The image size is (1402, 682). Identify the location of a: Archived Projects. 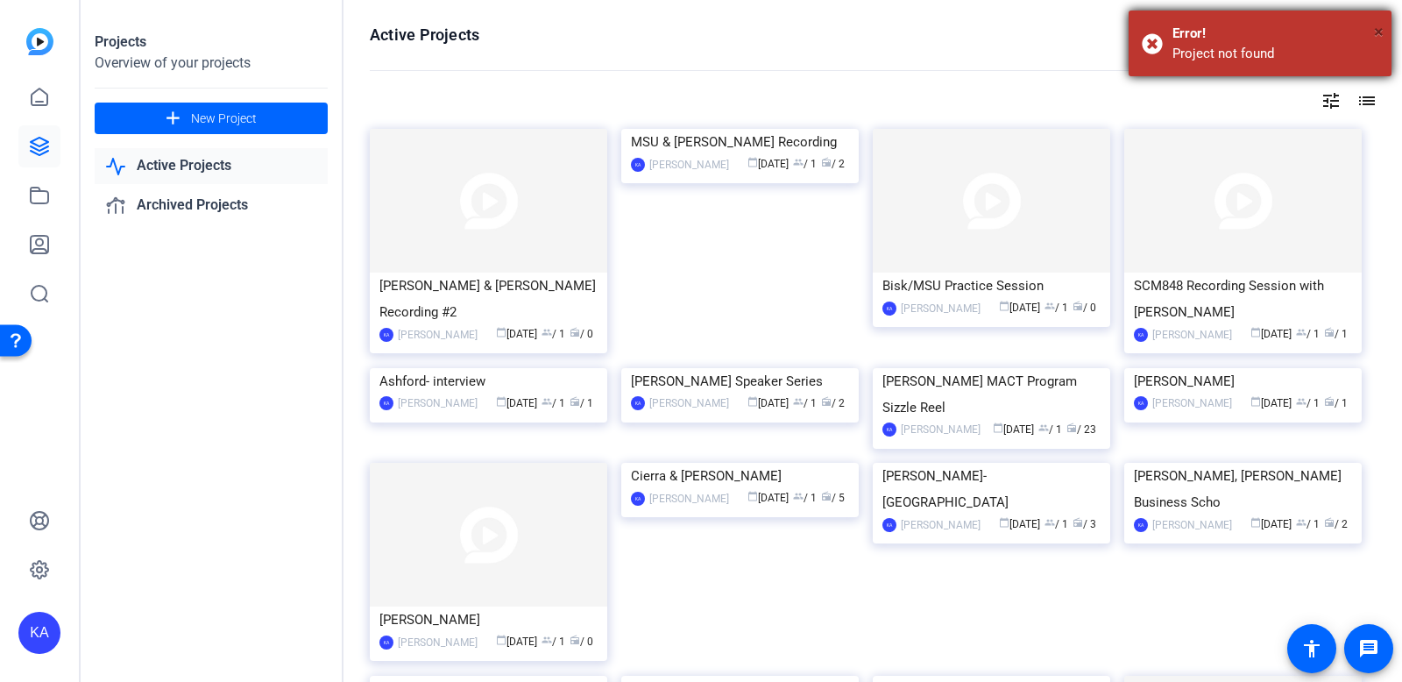
(211, 205).